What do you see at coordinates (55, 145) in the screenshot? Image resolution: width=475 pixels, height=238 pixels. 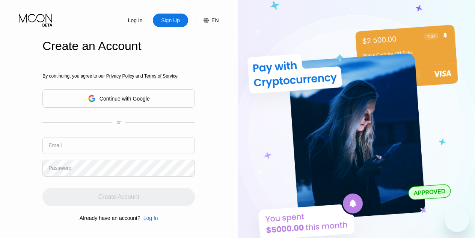 I see `div: Email` at bounding box center [55, 145].